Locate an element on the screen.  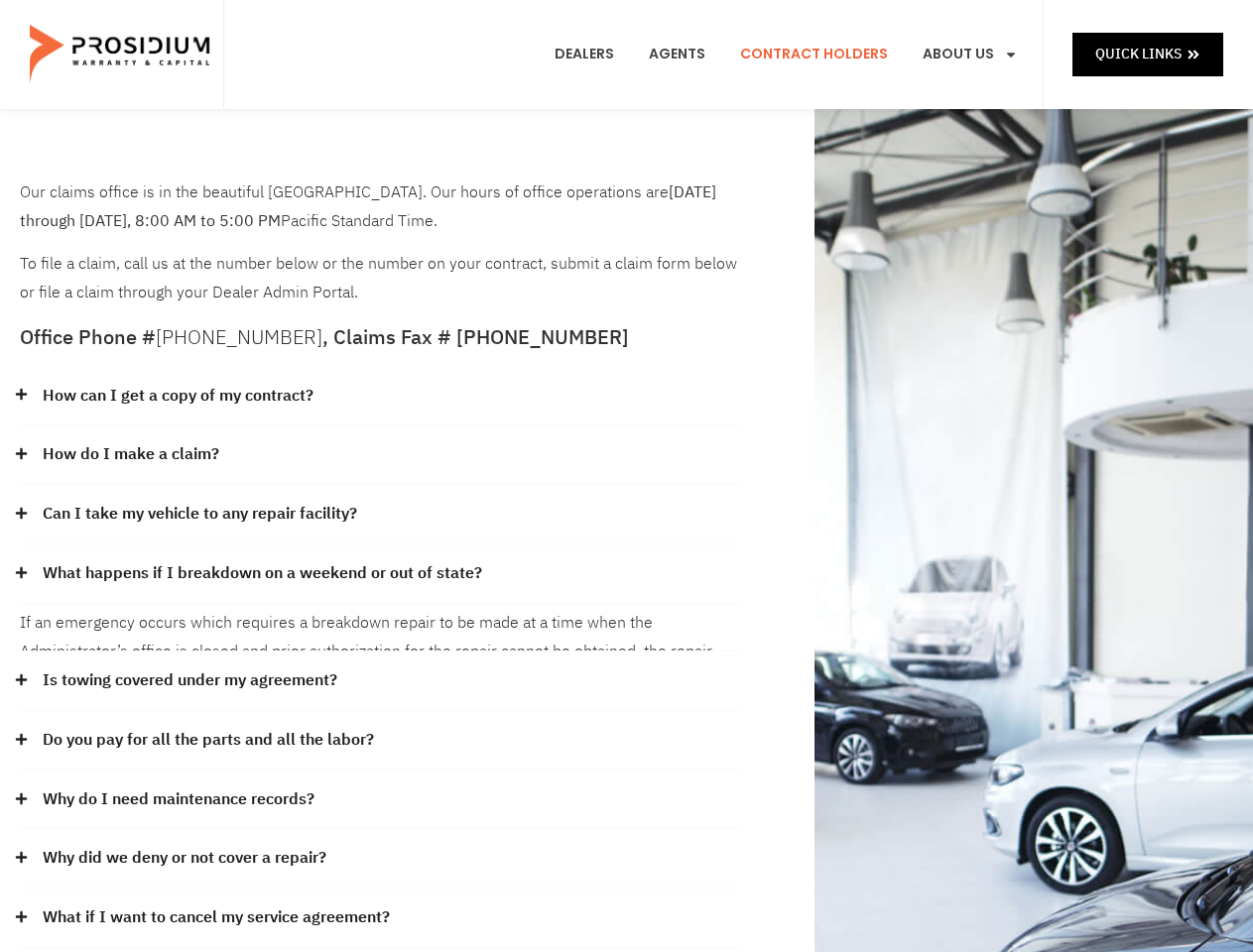
div: Why do I need maintenance records? is located at coordinates (379, 800).